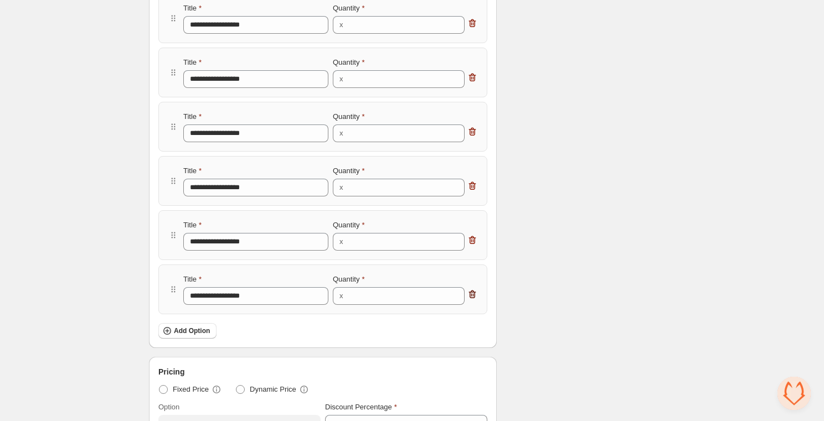 The width and height of the screenshot is (824, 421). I want to click on span: Dynamic Price, so click(273, 390).